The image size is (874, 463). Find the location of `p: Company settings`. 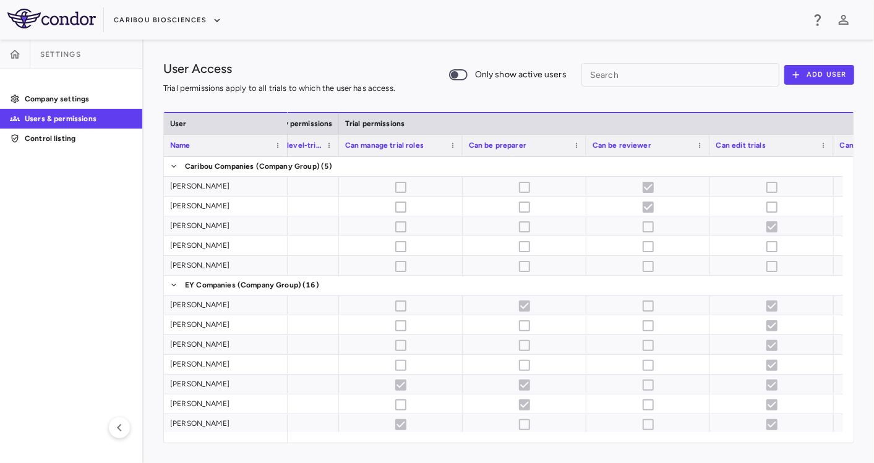

p: Company settings is located at coordinates (79, 99).